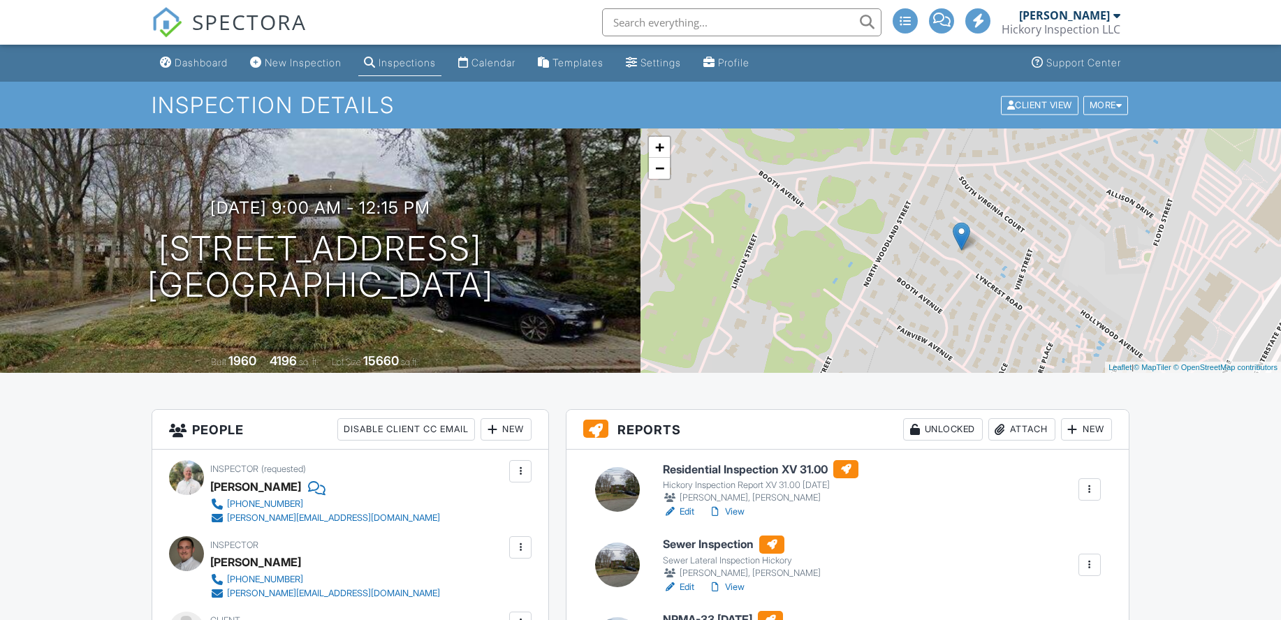 The width and height of the screenshot is (1281, 620). What do you see at coordinates (346, 362) in the screenshot?
I see `span: Lot Size` at bounding box center [346, 362].